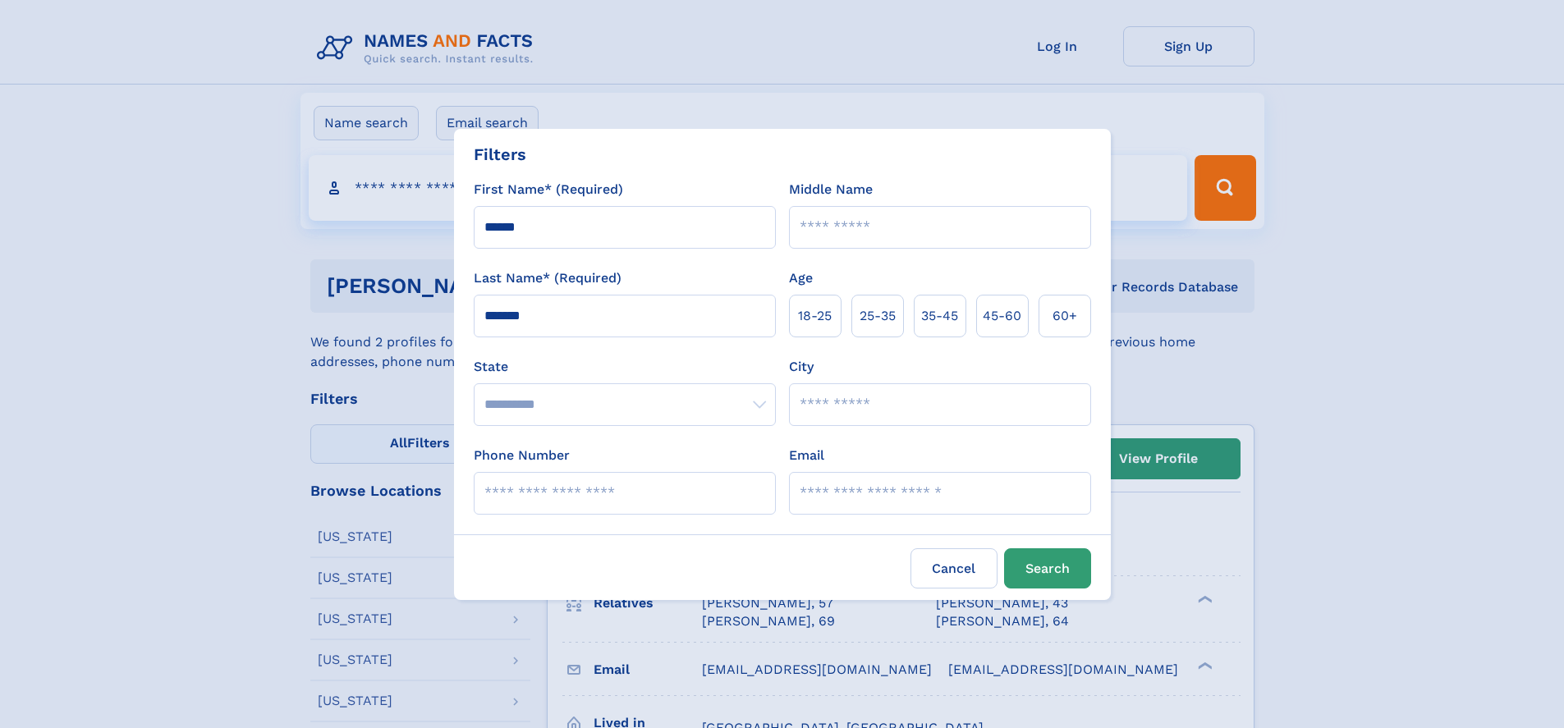  Describe the element at coordinates (878, 316) in the screenshot. I see `span: 25‑35` at that location.